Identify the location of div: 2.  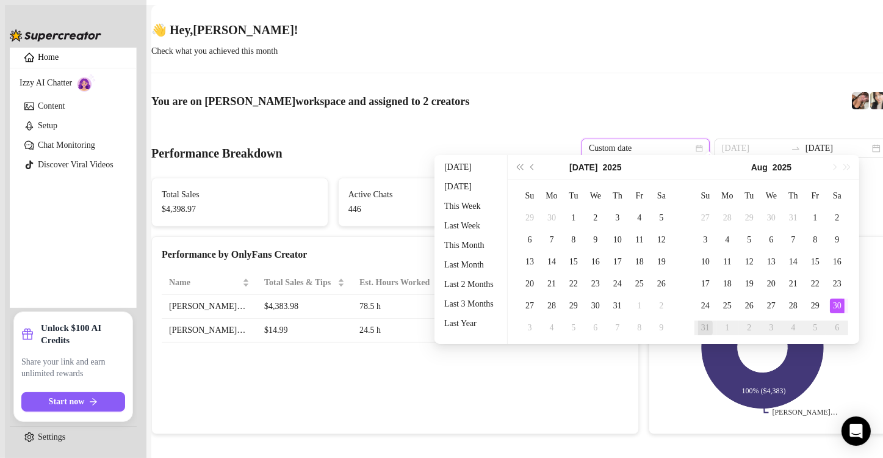
(749, 328).